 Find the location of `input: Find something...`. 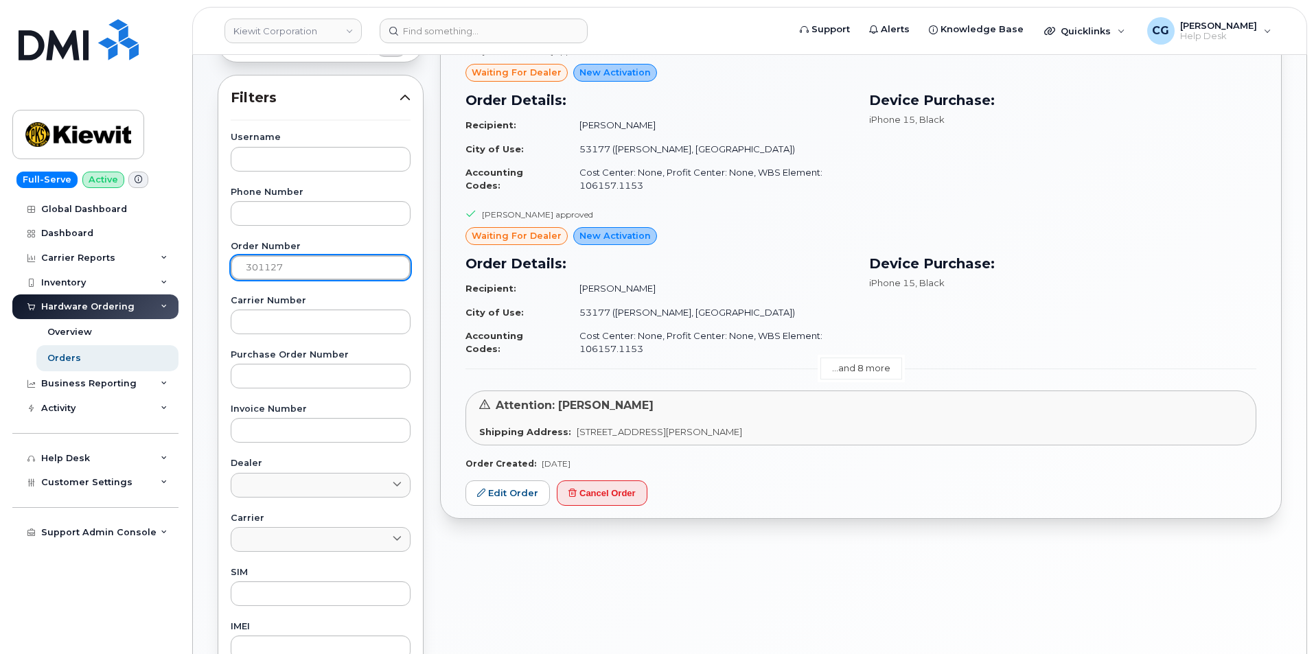

input: Find something... is located at coordinates (483, 31).